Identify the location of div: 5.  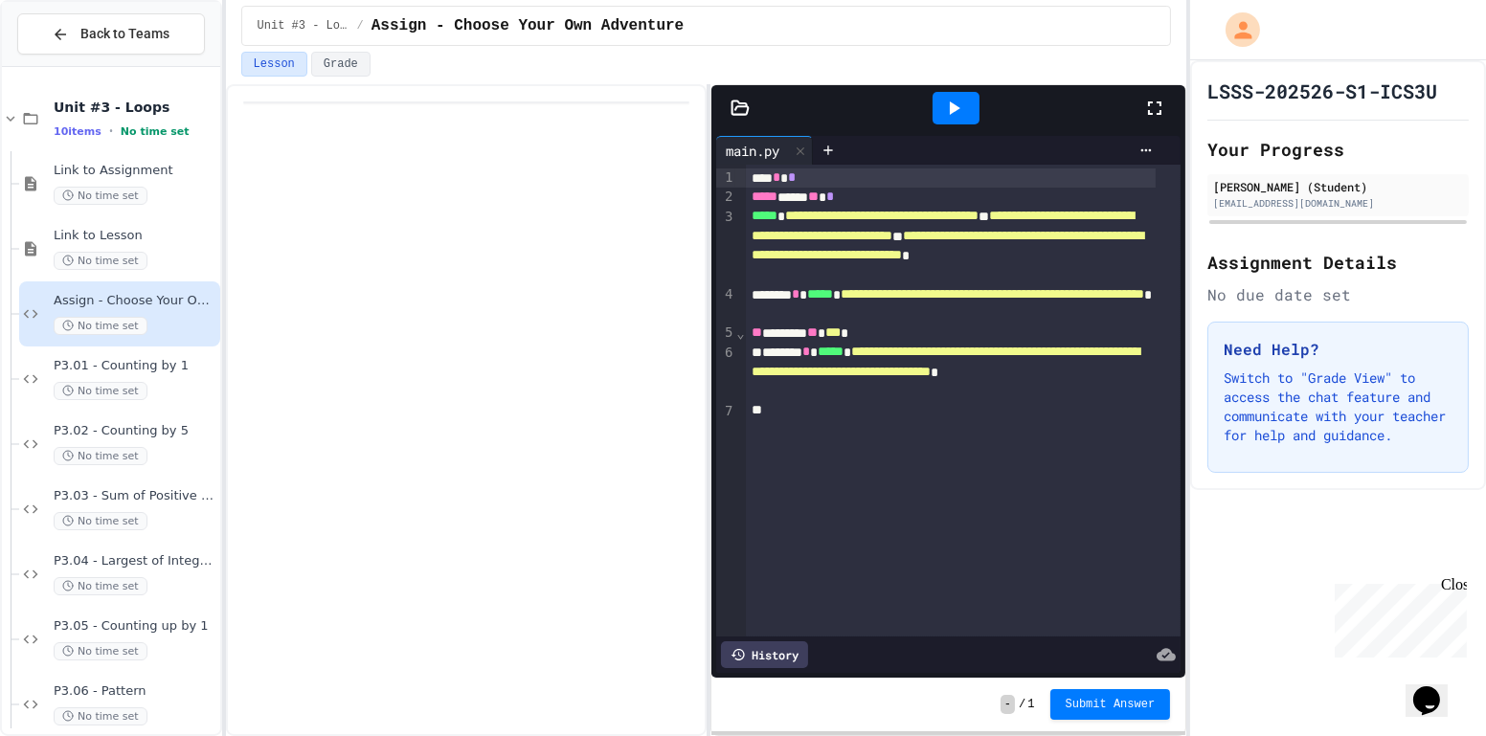
(726, 333).